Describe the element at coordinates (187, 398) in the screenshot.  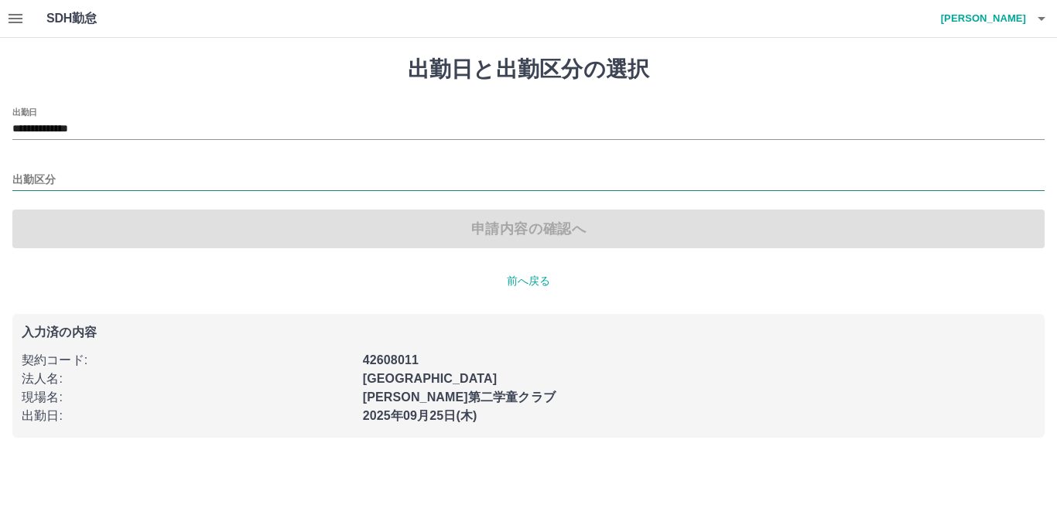
I see `p: 現場名 :` at that location.